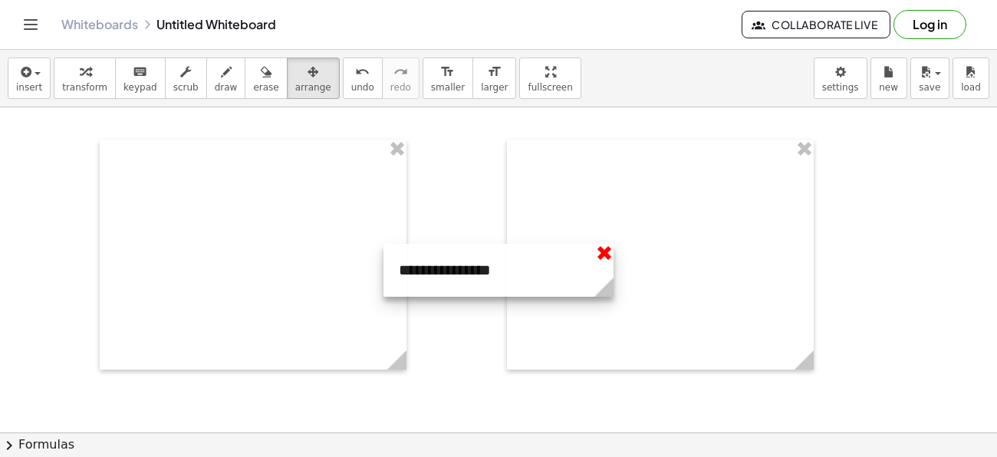  Describe the element at coordinates (929, 87) in the screenshot. I see `span: save` at that location.